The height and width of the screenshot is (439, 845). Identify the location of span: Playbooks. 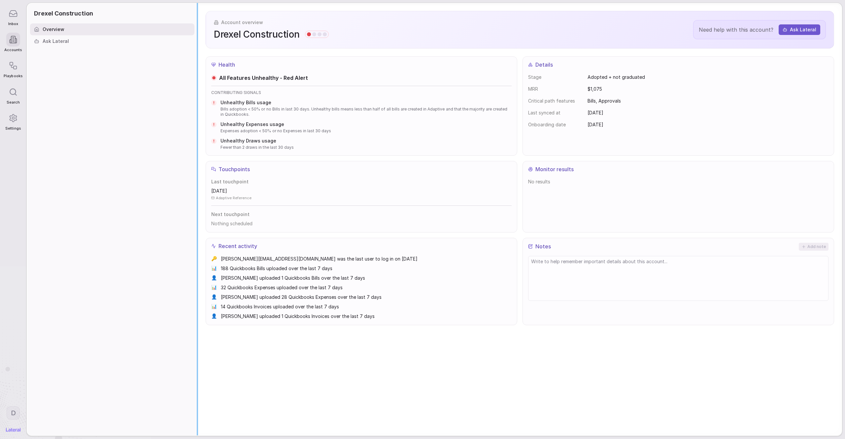
(13, 76).